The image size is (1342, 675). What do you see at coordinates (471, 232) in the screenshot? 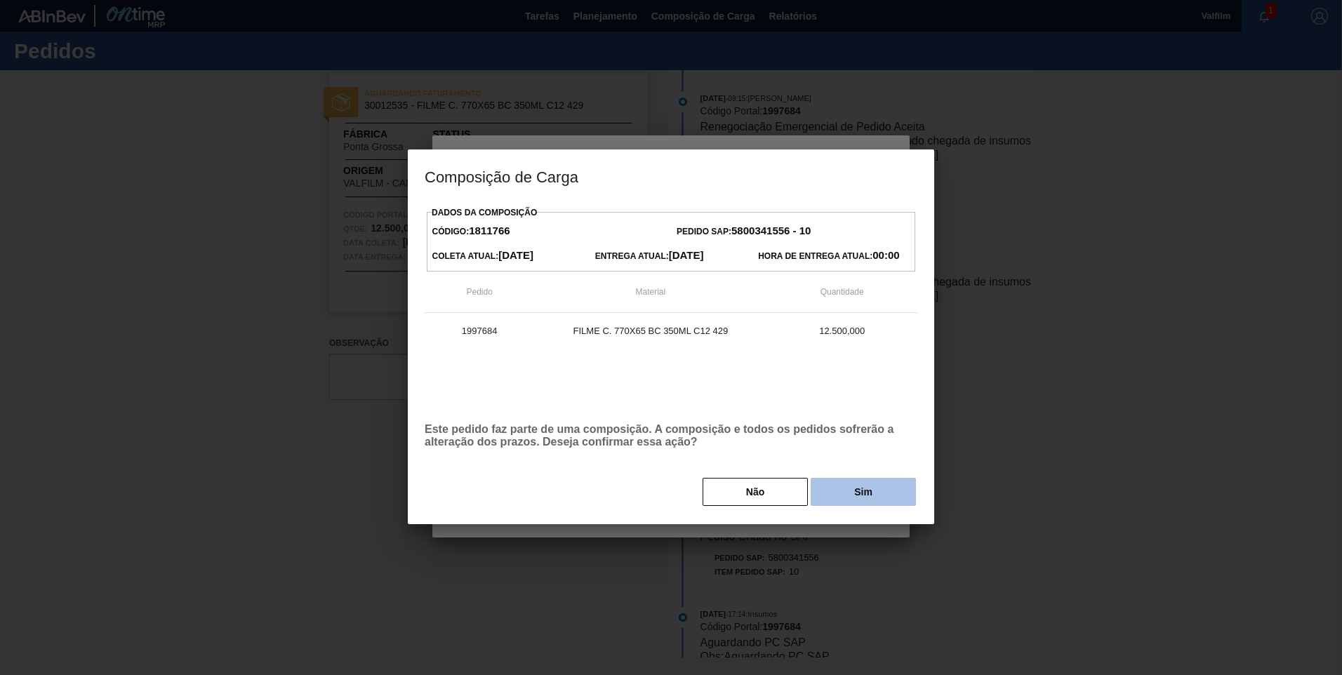
I see `span: Código:` at bounding box center [471, 232].